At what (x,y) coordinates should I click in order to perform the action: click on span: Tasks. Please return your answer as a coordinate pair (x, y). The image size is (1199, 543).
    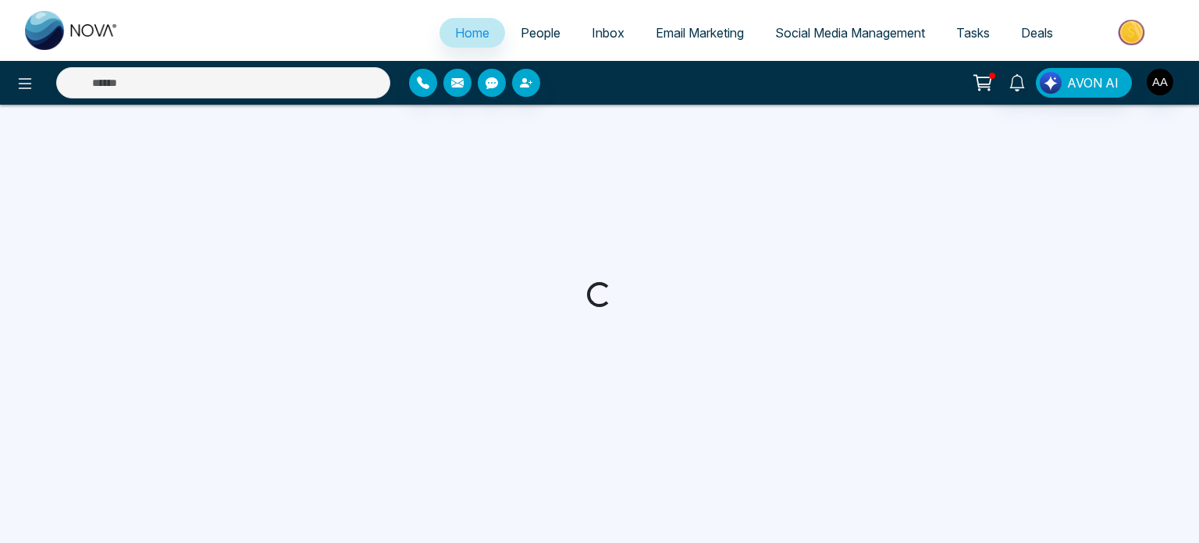
    Looking at the image, I should click on (973, 33).